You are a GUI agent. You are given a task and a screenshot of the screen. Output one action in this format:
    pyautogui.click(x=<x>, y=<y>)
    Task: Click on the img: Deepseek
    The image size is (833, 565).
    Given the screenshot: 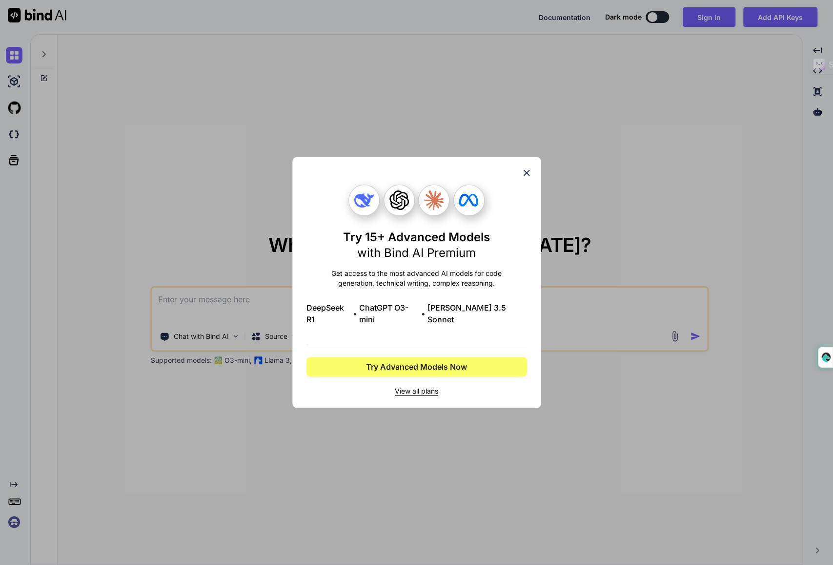 What is the action you would take?
    pyautogui.click(x=364, y=200)
    